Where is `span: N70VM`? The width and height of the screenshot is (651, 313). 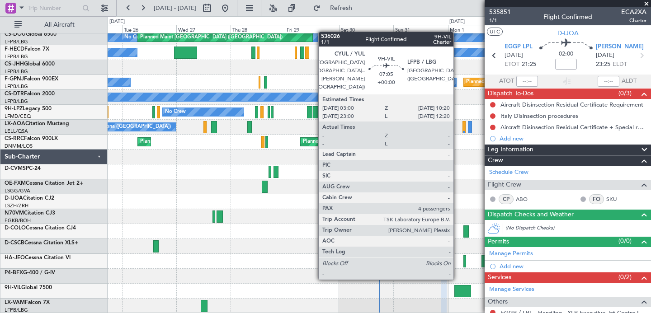
span: N70VM is located at coordinates (14, 213).